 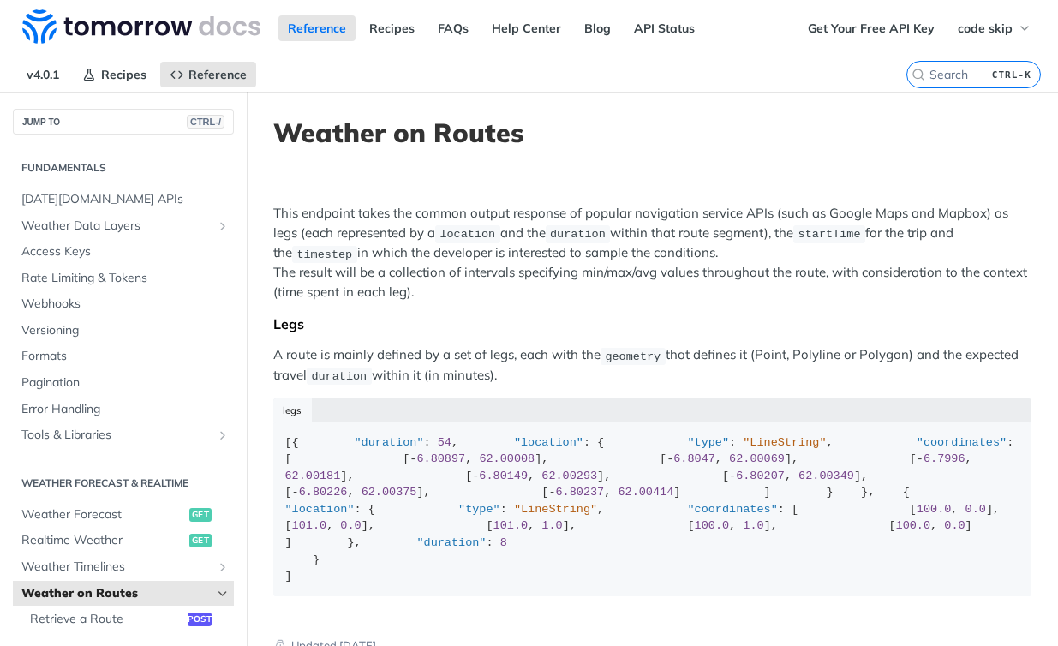 I want to click on p: This endpoint takes the common output response of popular navigation service APIs (such as Google..., so click(x=652, y=253).